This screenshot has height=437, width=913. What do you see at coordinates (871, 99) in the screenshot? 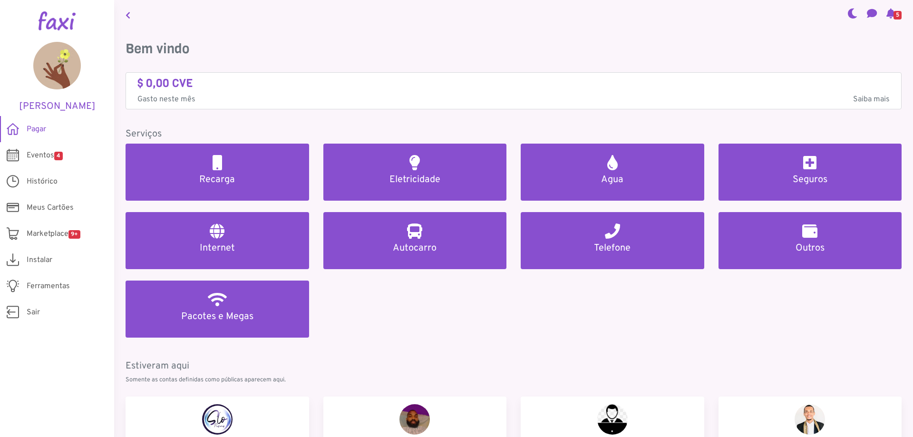
I see `span: Saiba mais` at bounding box center [871, 99].